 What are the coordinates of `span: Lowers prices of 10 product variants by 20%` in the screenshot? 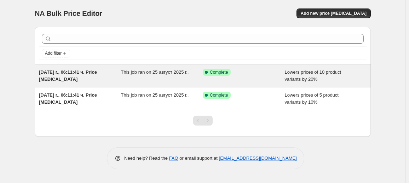 It's located at (313, 76).